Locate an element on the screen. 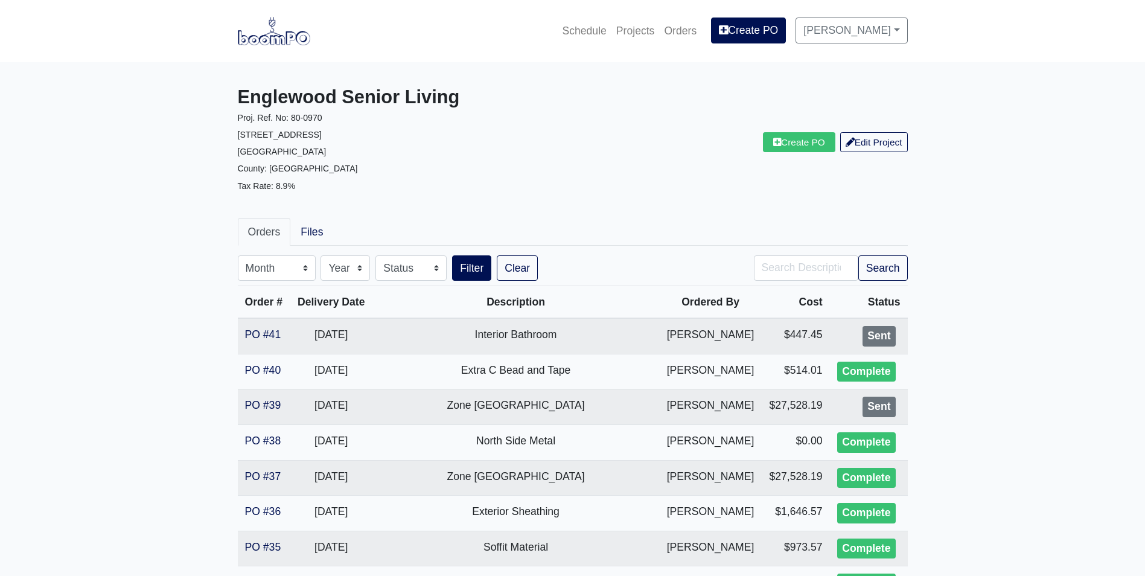 Image resolution: width=1145 pixels, height=576 pixels. a: Projects is located at coordinates (636, 31).